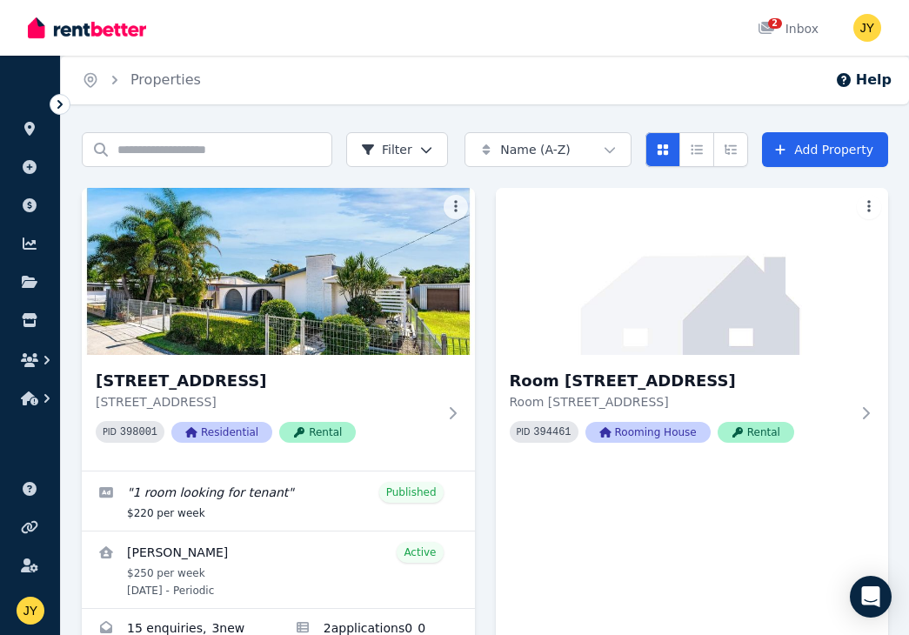 Image resolution: width=909 pixels, height=635 pixels. What do you see at coordinates (697, 150) in the screenshot?
I see `div: View options` at bounding box center [697, 150].